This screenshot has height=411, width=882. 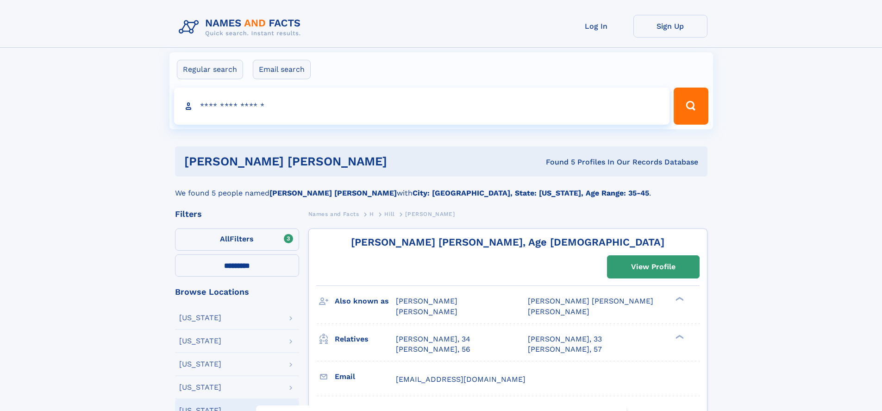 What do you see at coordinates (365, 377) in the screenshot?
I see `h3: Email` at bounding box center [365, 377].